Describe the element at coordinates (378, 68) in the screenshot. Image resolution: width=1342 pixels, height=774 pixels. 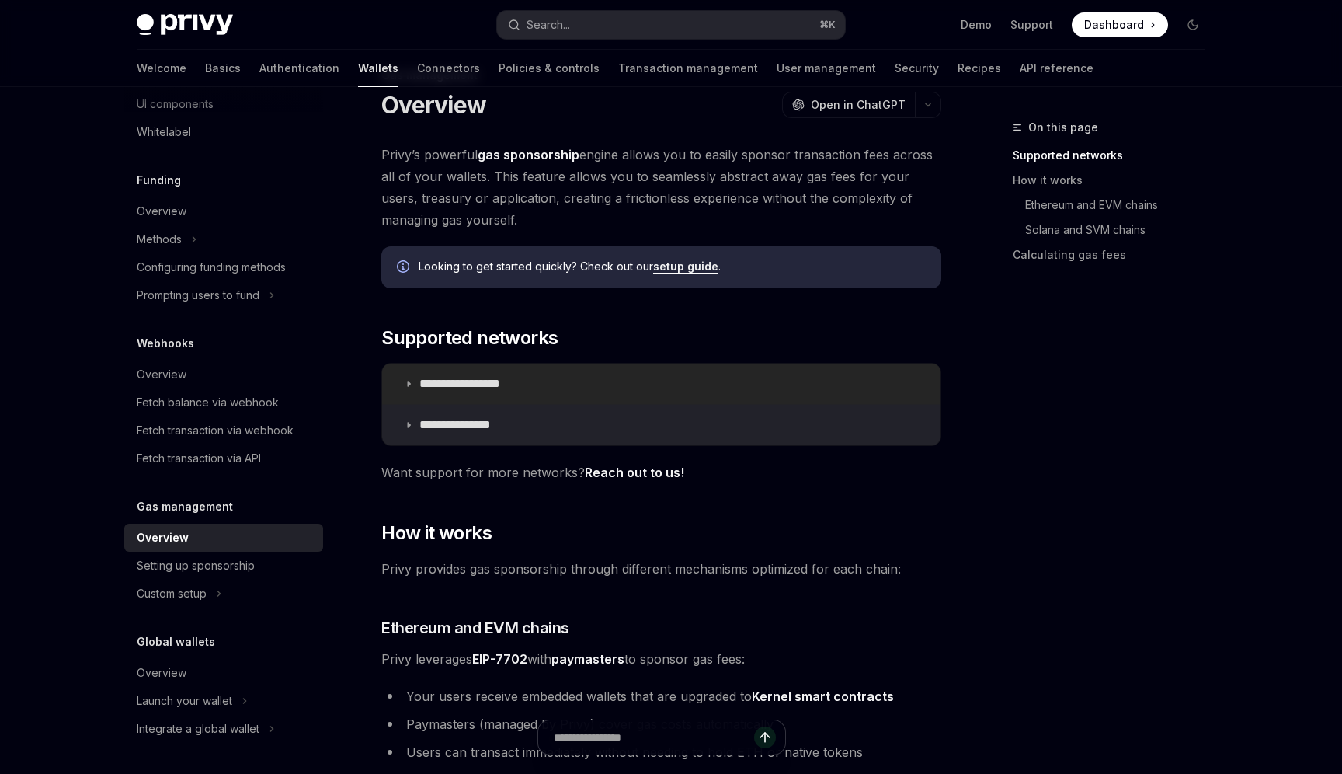
I see `a: Wallets` at that location.